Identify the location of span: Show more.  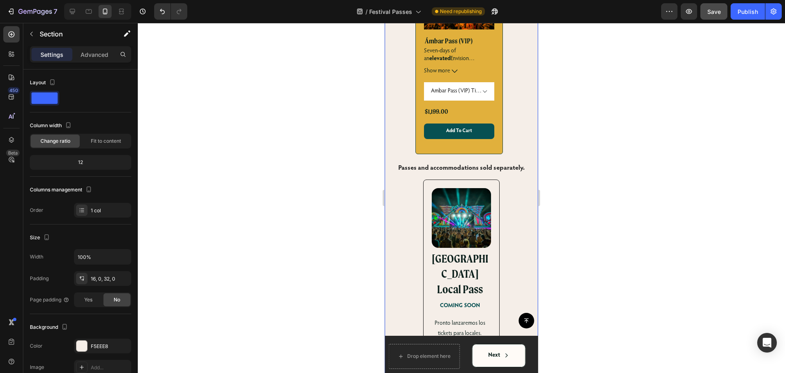
(52, 48).